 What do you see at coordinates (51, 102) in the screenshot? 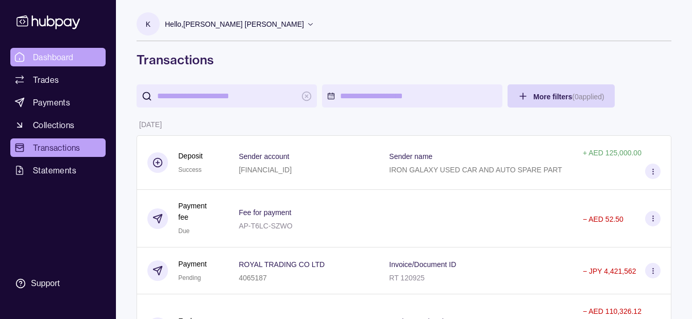
I see `span: Payments` at bounding box center [51, 102].